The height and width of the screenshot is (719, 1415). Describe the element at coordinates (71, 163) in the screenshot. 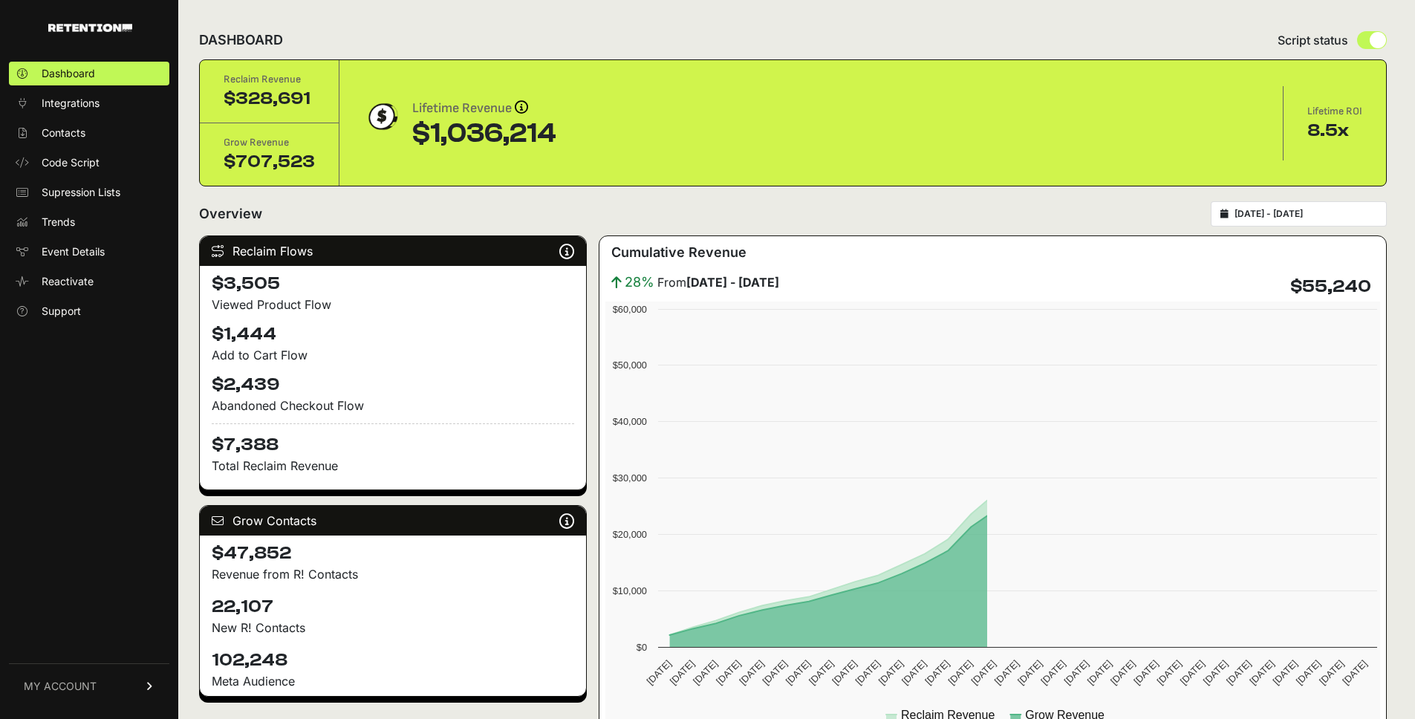

I see `span: Code Script` at that location.